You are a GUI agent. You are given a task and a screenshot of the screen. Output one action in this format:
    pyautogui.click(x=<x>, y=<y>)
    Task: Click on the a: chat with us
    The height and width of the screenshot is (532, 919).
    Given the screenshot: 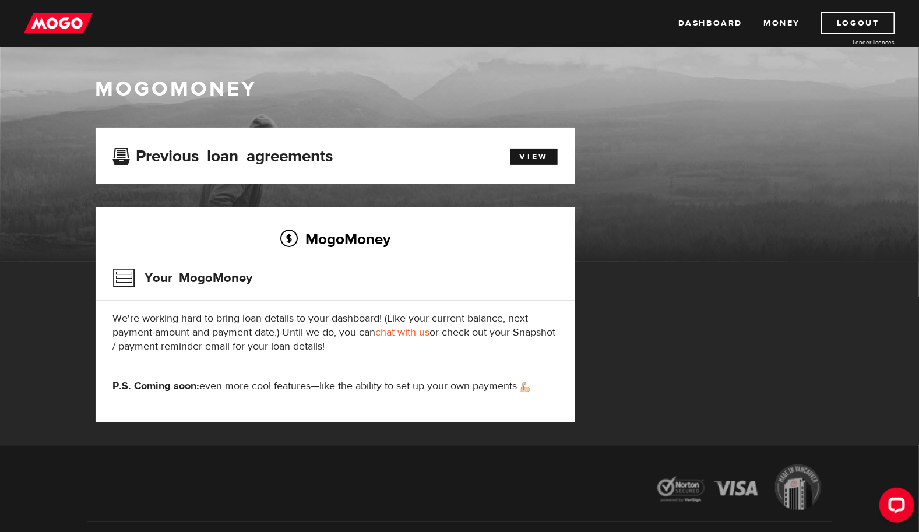 What is the action you would take?
    pyautogui.click(x=402, y=332)
    